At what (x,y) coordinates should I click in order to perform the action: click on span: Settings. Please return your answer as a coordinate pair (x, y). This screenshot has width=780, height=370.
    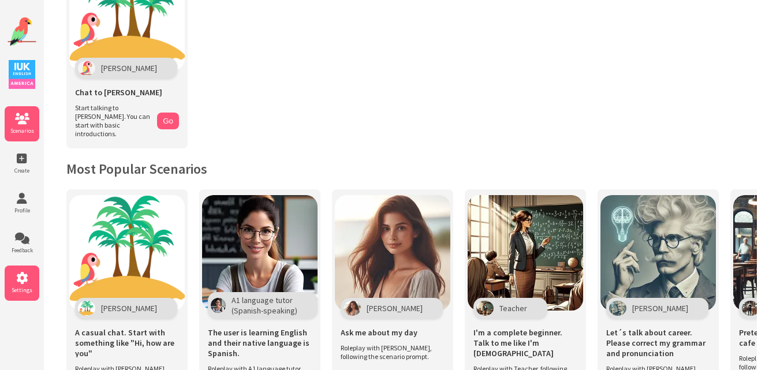
    Looking at the image, I should click on (22, 290).